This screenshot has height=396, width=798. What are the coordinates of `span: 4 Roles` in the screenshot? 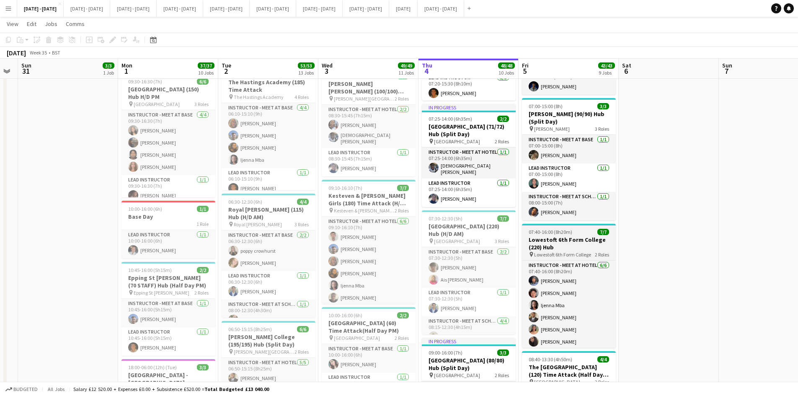 It's located at (302, 97).